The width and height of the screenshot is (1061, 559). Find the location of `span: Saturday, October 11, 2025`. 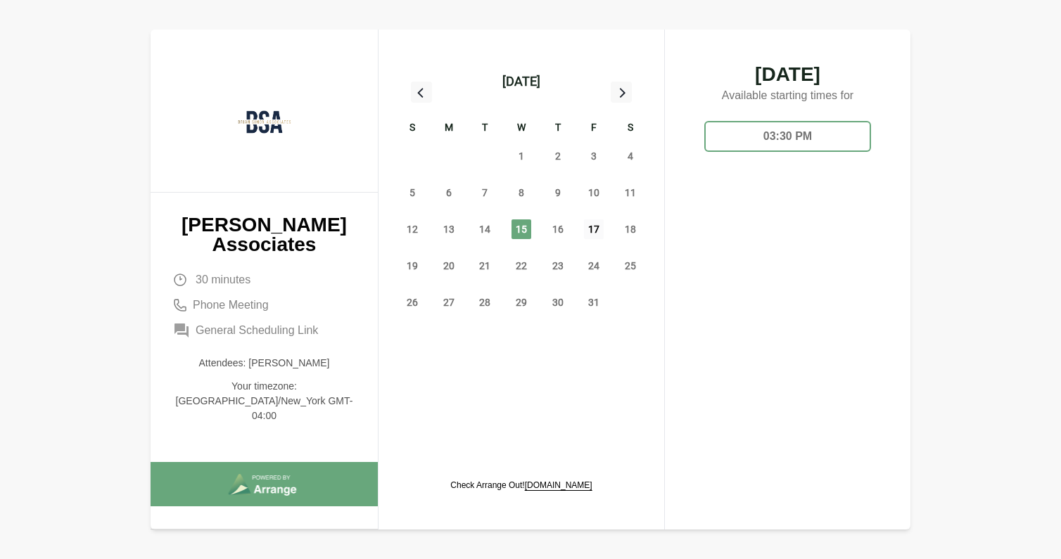

span: Saturday, October 11, 2025 is located at coordinates (631, 193).